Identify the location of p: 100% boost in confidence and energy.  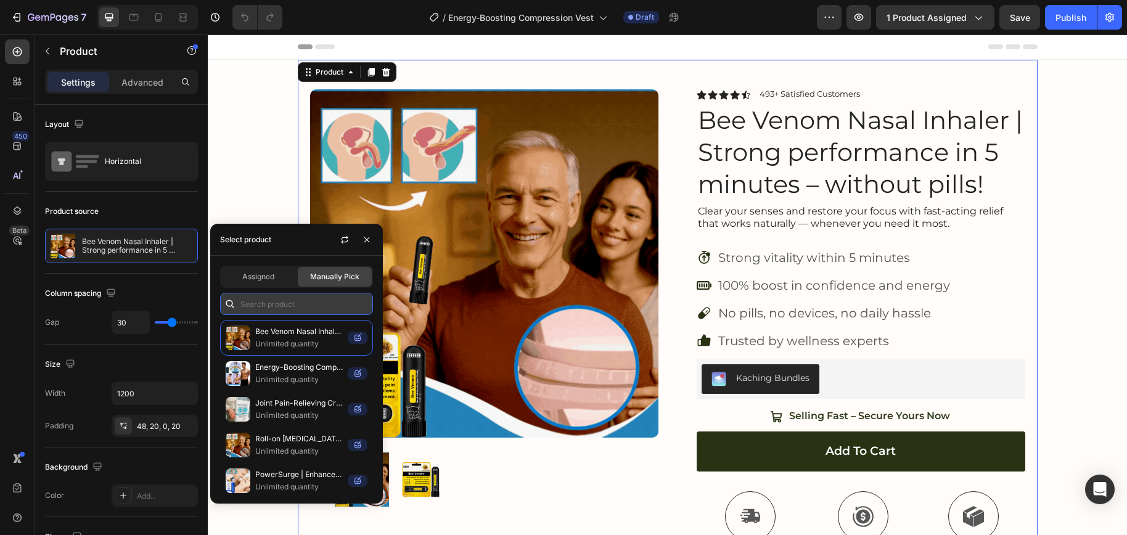
(626, 251).